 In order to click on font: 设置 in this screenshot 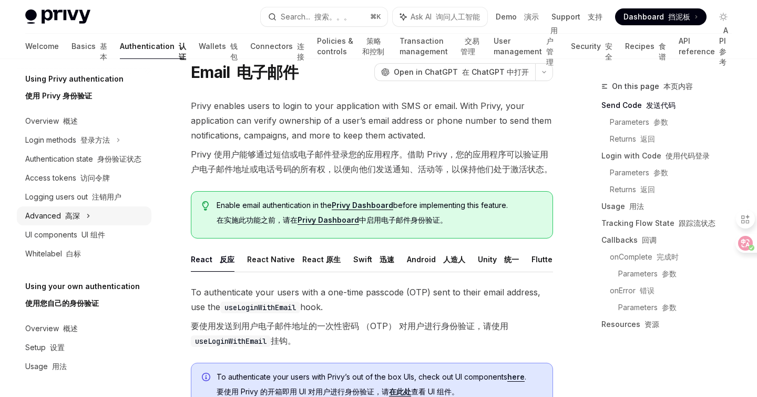, I will do `click(57, 347)`.